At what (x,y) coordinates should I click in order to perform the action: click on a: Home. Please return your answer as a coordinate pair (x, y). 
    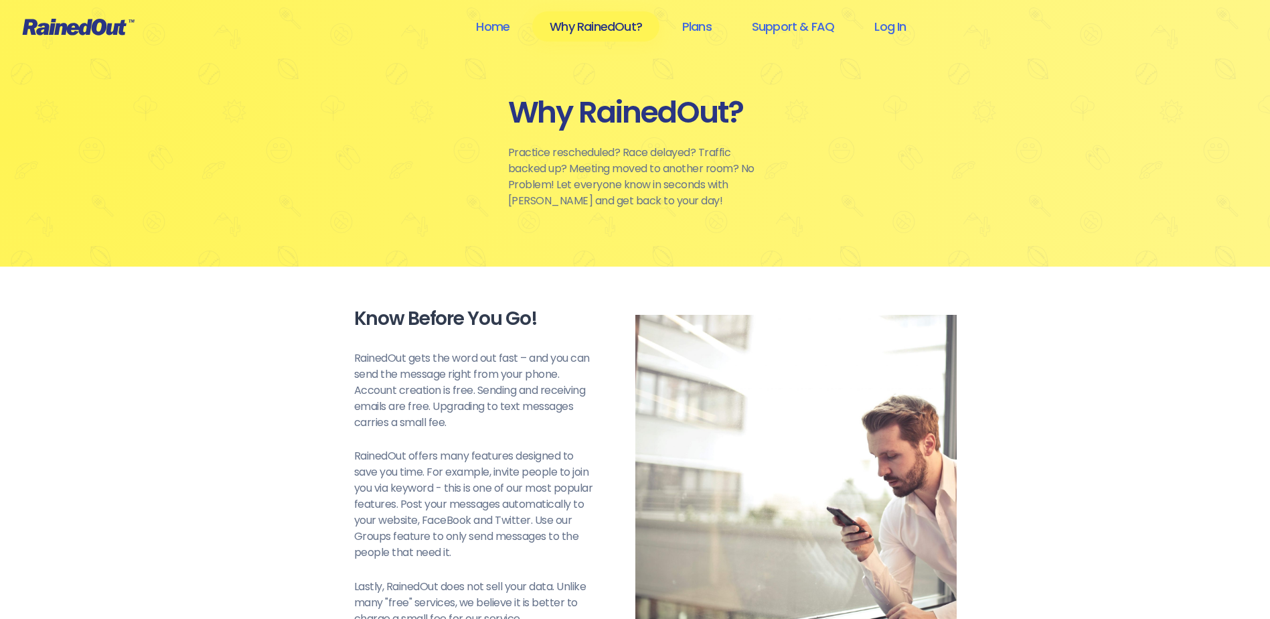
    Looking at the image, I should click on (493, 26).